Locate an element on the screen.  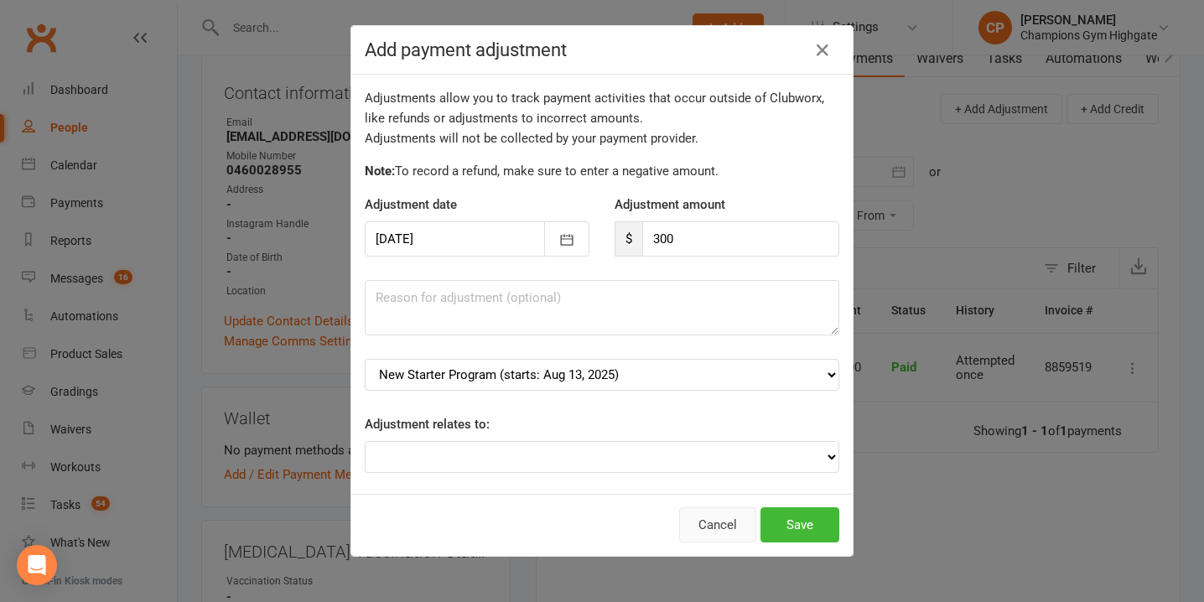
label: Adjustment date is located at coordinates (411, 205).